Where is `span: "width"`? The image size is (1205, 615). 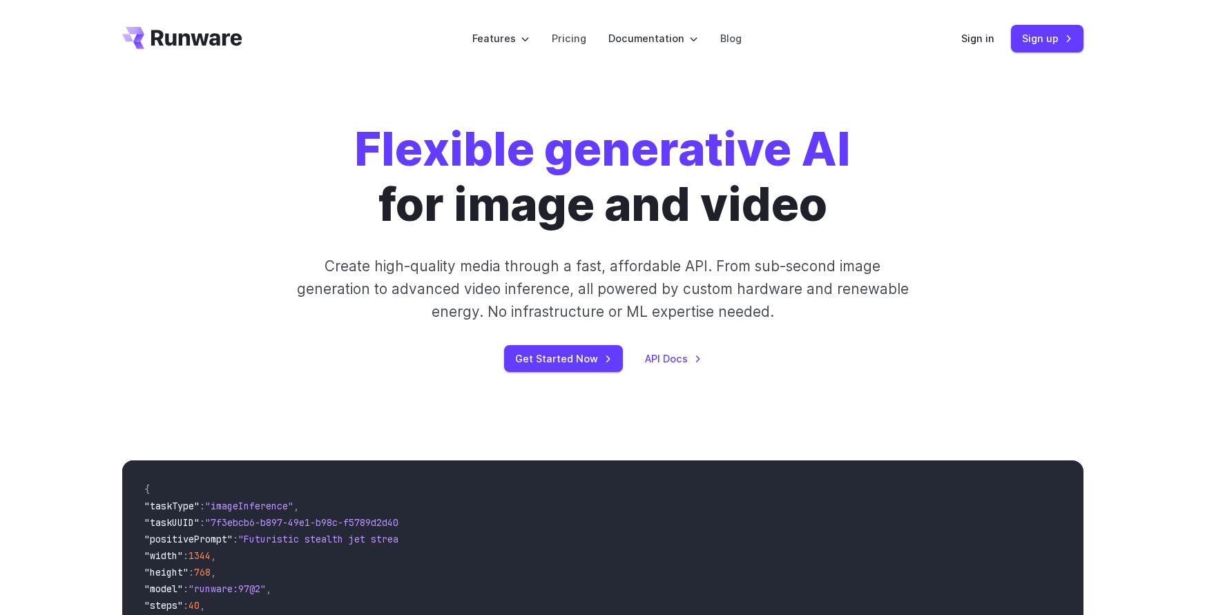 span: "width" is located at coordinates (164, 556).